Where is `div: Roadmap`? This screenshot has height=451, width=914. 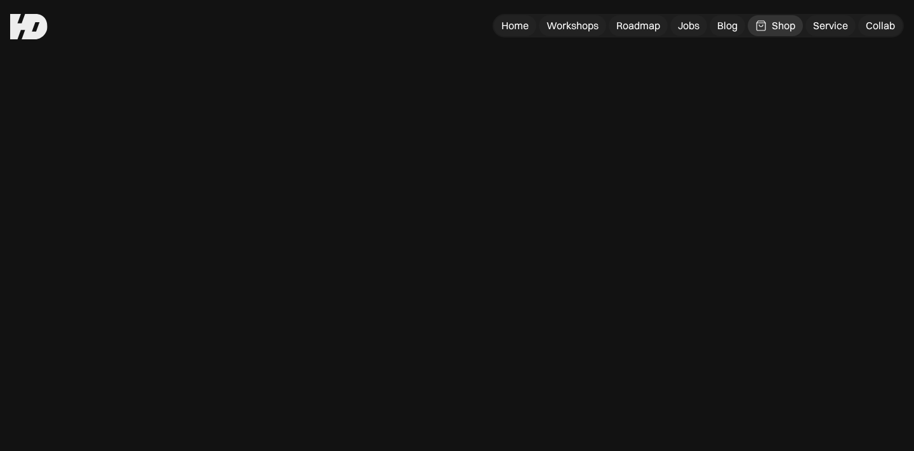 div: Roadmap is located at coordinates (638, 25).